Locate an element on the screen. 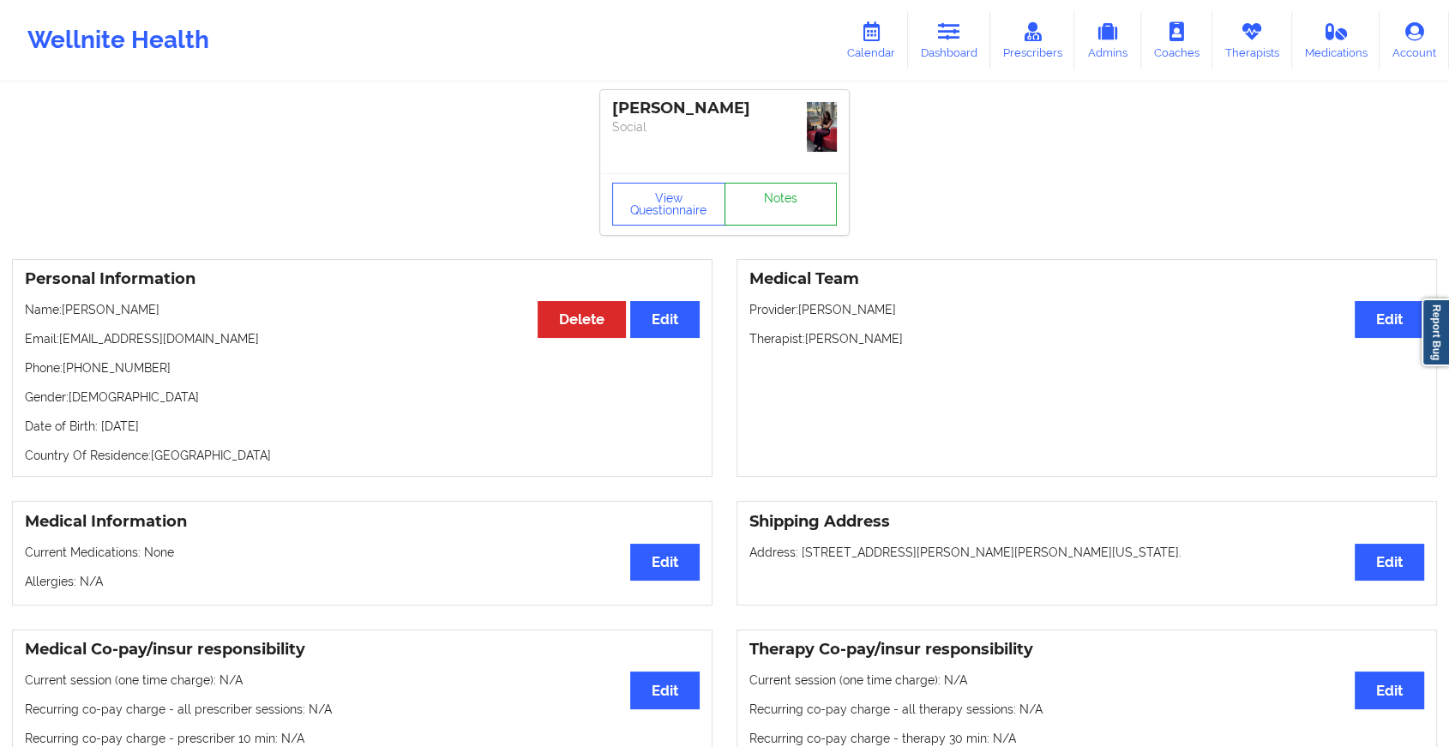 The height and width of the screenshot is (747, 1449). a: Prescribers is located at coordinates (1032, 40).